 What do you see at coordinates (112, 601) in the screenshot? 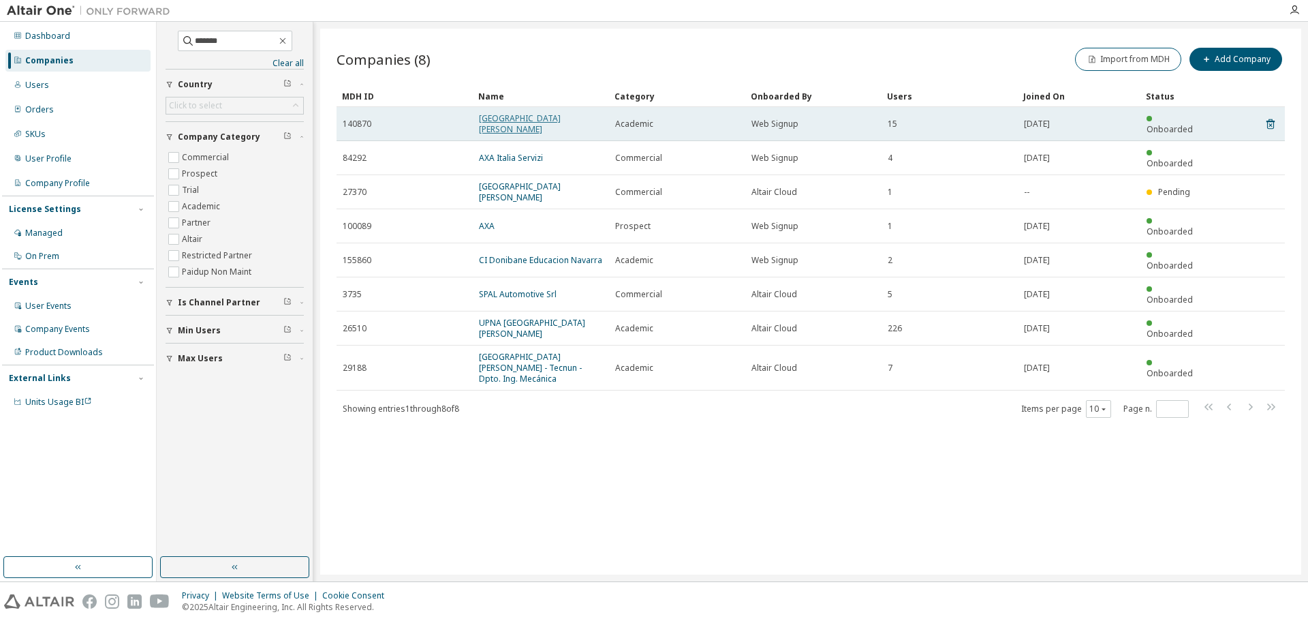
I see `img: instagram.svg` at bounding box center [112, 601].